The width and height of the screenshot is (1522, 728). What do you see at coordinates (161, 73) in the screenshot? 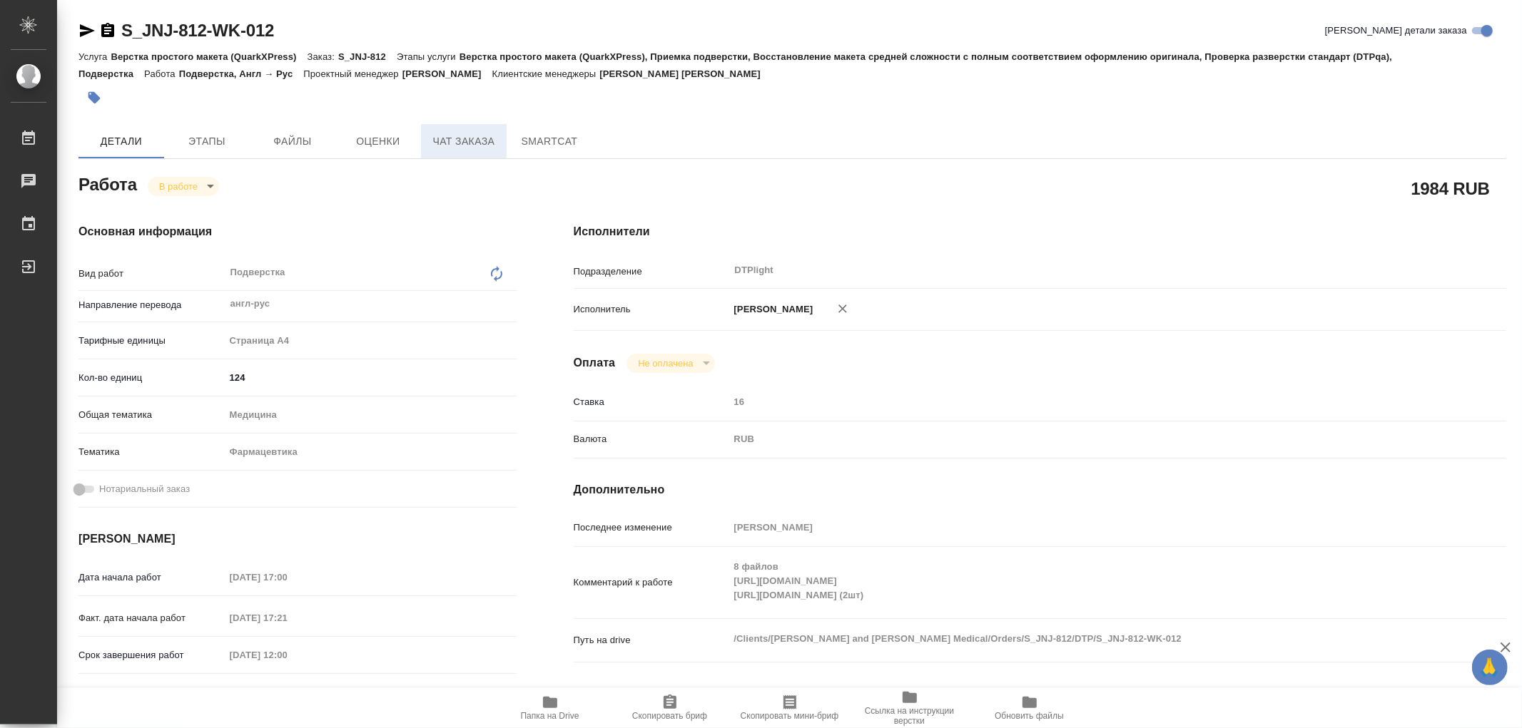
I see `p: Работа` at bounding box center [161, 73].